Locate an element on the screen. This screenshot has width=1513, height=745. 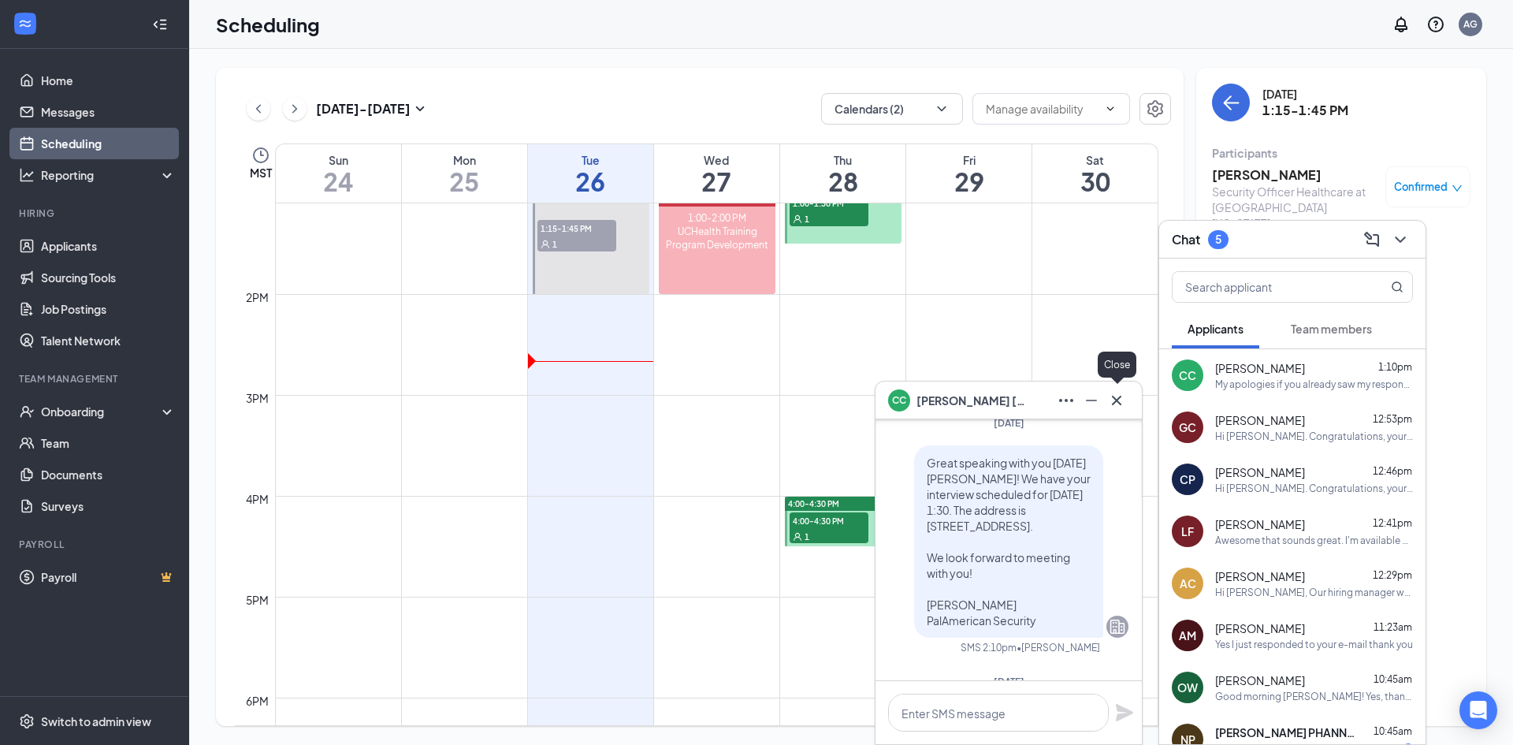
a: August 28, 2025 is located at coordinates (842, 173).